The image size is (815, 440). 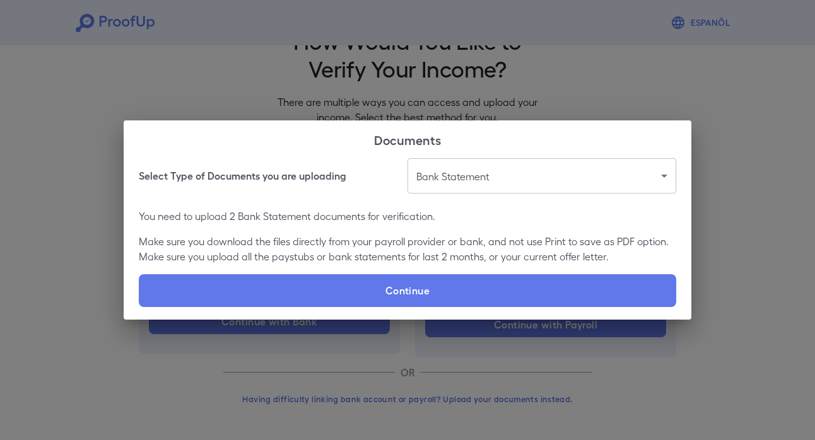 I want to click on h2: Documents, so click(x=407, y=139).